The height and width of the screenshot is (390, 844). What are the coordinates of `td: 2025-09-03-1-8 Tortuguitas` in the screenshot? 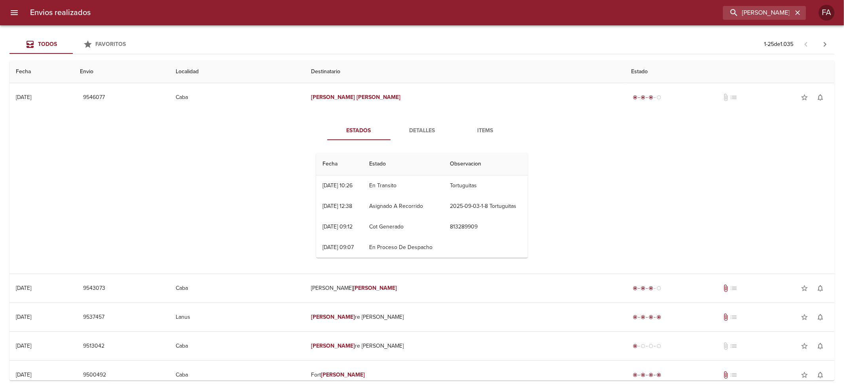 It's located at (485, 206).